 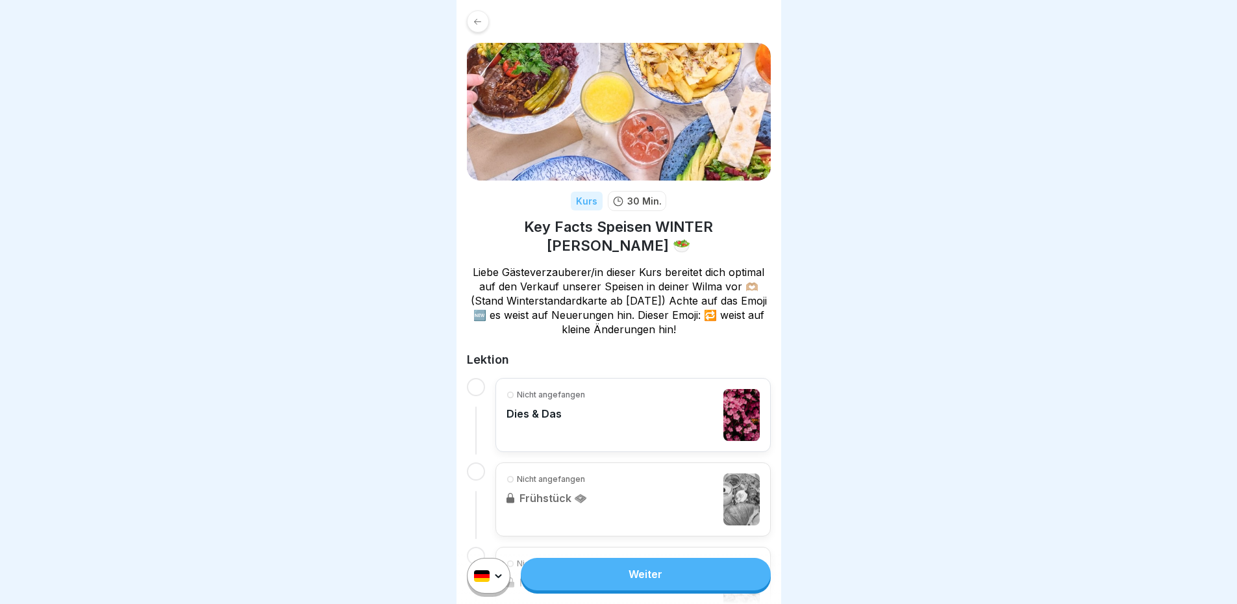 I want to click on a: Weiter, so click(x=646, y=574).